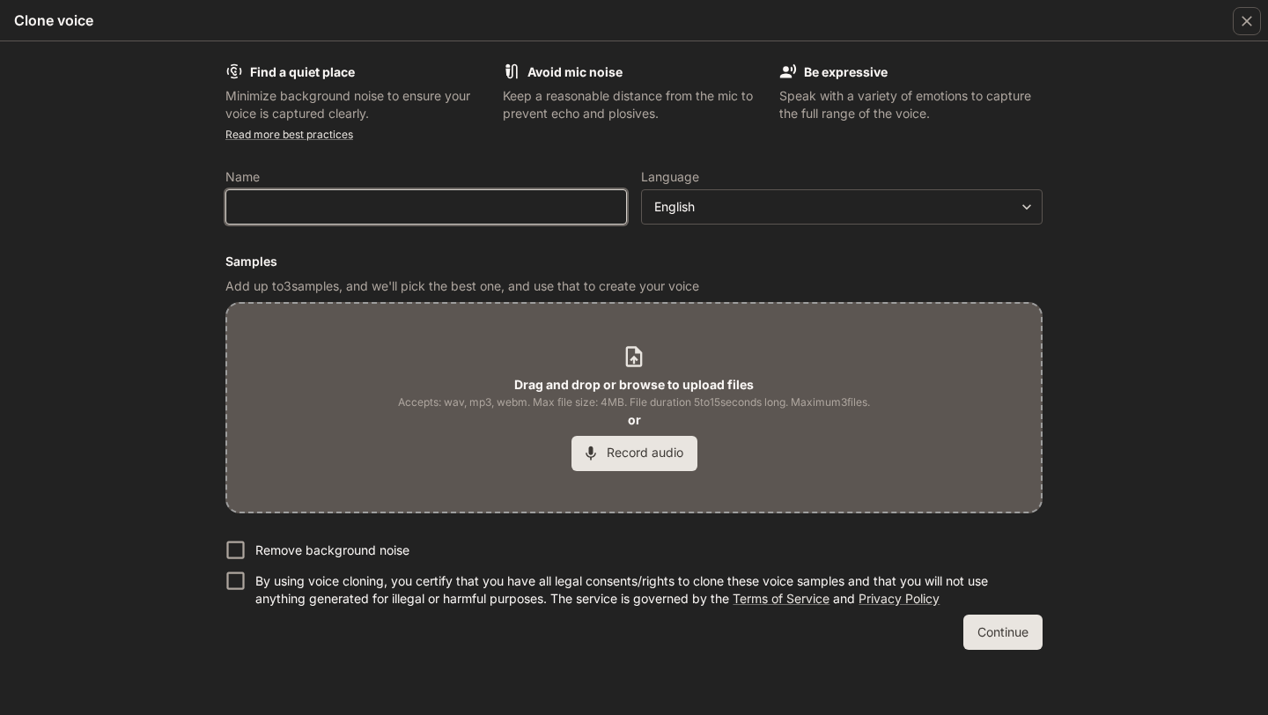  What do you see at coordinates (845, 71) in the screenshot?
I see `b: Be expressive` at bounding box center [845, 71].